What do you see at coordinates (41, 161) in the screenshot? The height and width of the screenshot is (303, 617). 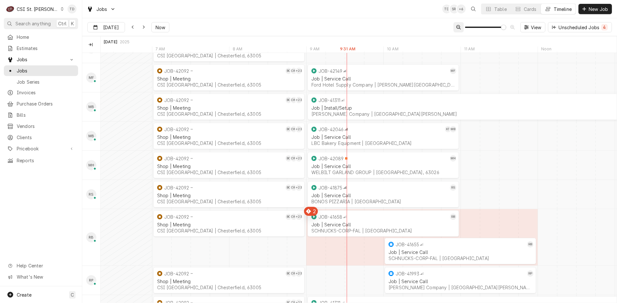 I see `a: Reports` at bounding box center [41, 161].